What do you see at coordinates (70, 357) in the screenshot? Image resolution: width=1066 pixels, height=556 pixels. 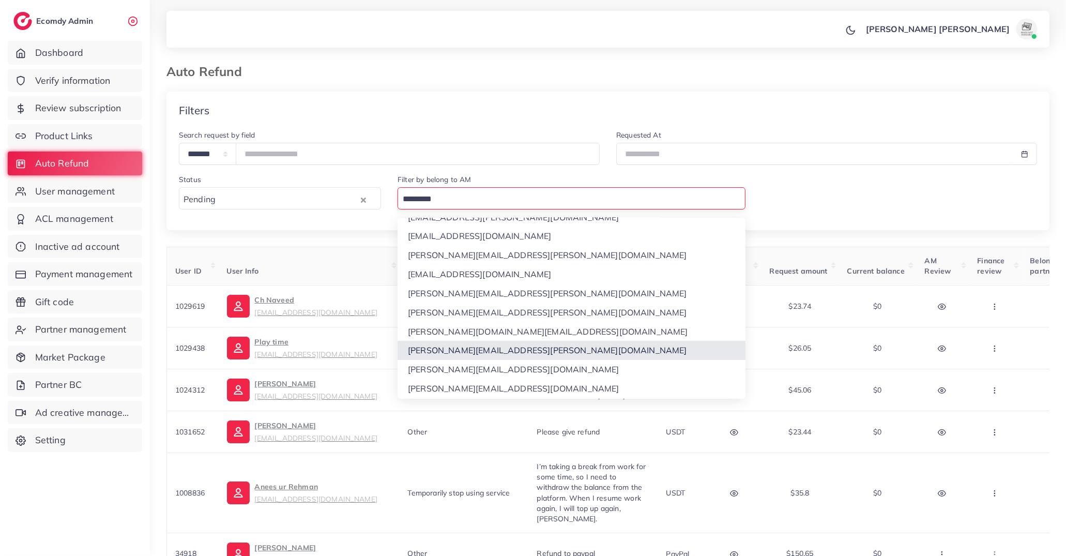 I see `span: Market Package` at bounding box center [70, 357].